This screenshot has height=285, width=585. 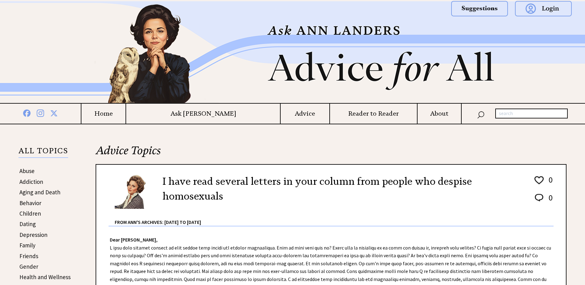 I want to click on a: Children, so click(x=30, y=213).